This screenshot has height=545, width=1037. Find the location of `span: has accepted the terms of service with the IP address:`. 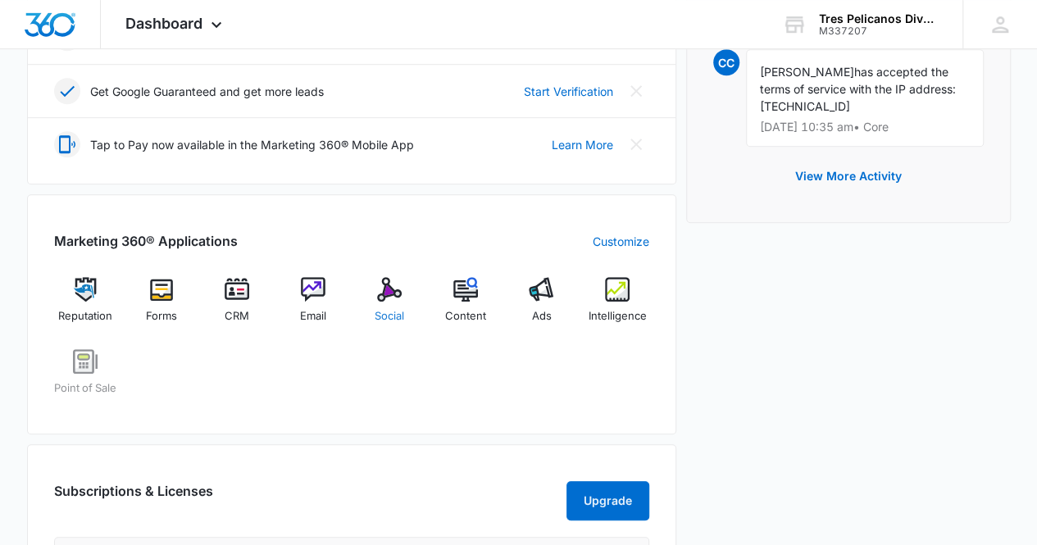

span: has accepted the terms of service with the IP address: is located at coordinates (858, 80).